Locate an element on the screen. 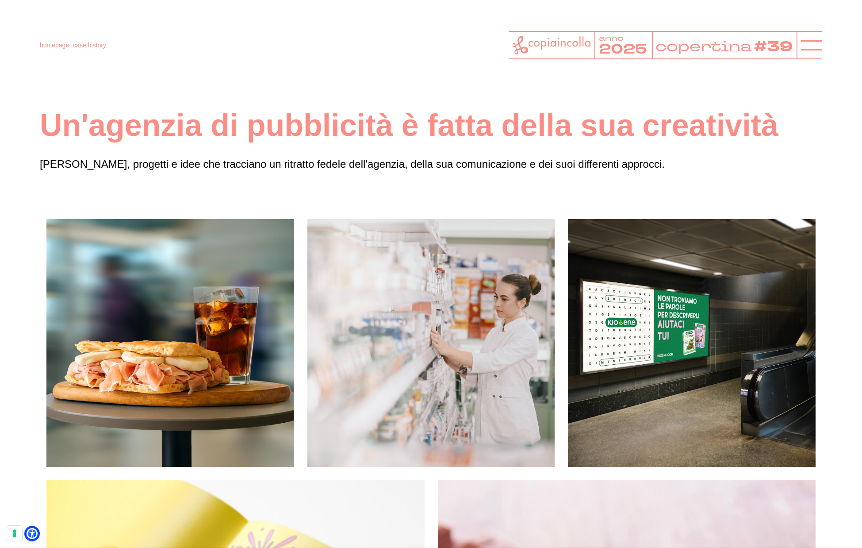  tspan: copertina is located at coordinates (704, 46).